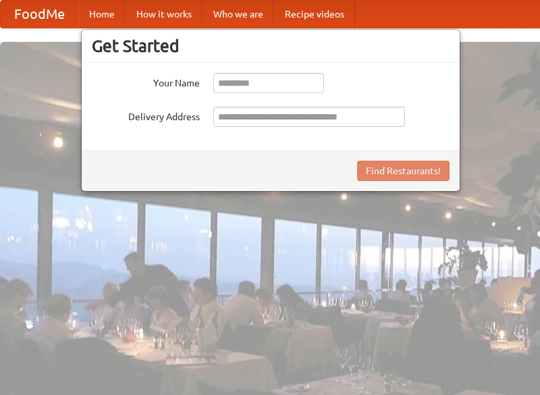 This screenshot has width=540, height=395. Describe the element at coordinates (315, 14) in the screenshot. I see `a: Recipe videos` at that location.